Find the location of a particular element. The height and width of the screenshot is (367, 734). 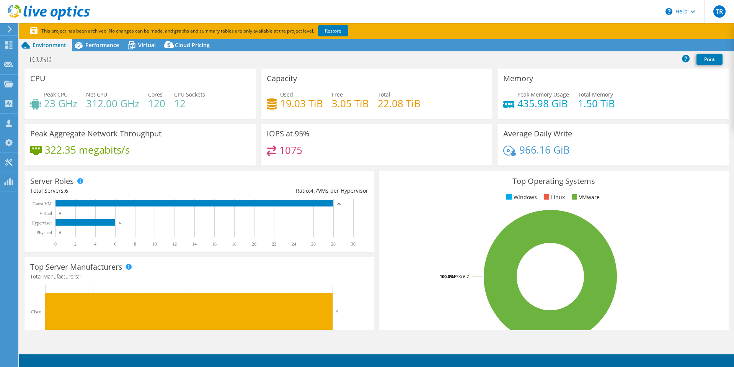

span: Cloud Pricing is located at coordinates (192, 45).